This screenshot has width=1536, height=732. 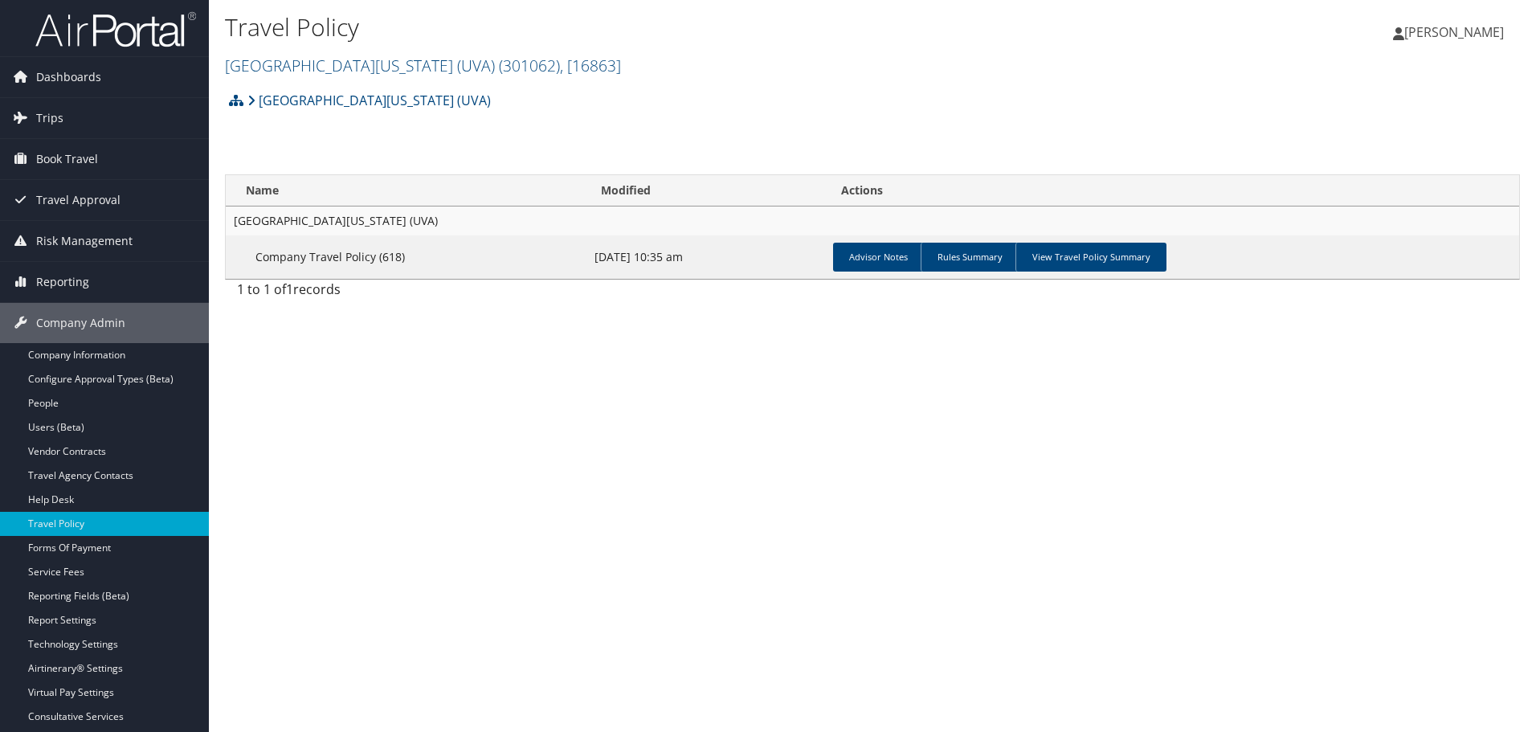 What do you see at coordinates (406, 257) in the screenshot?
I see `td: Company Travel Policy (618)` at bounding box center [406, 257].